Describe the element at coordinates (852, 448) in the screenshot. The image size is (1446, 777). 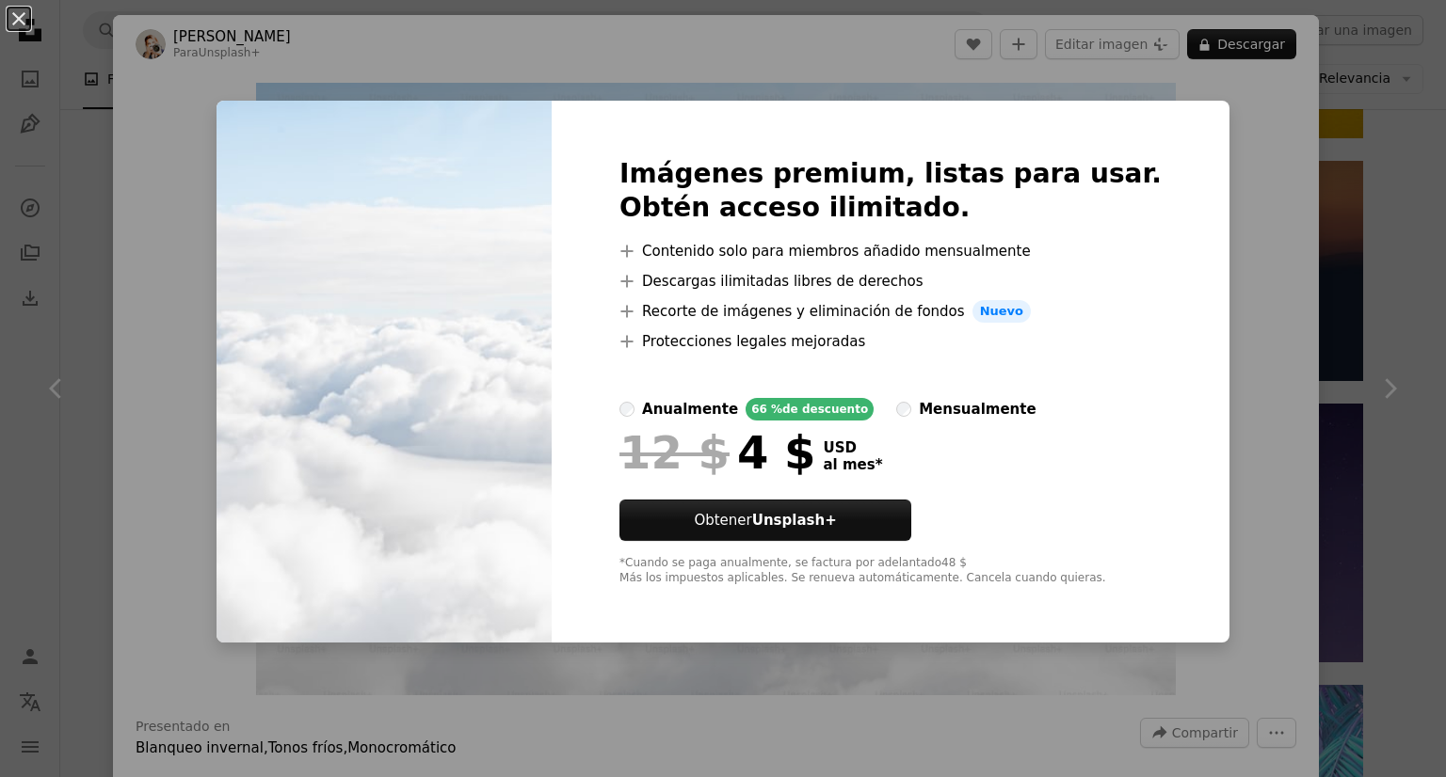
I see `span: USD` at that location.